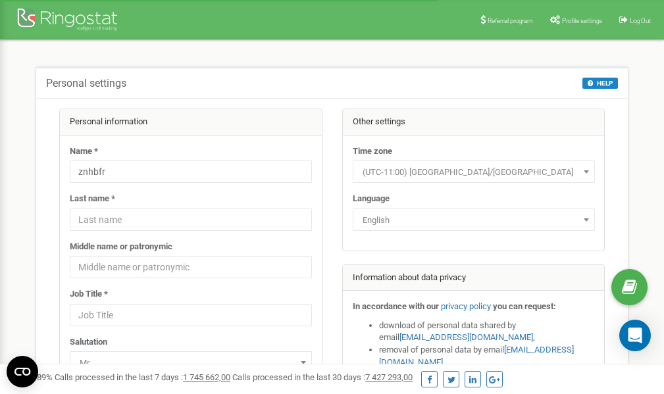 The width and height of the screenshot is (664, 394). What do you see at coordinates (510, 20) in the screenshot?
I see `span: Referral program` at bounding box center [510, 20].